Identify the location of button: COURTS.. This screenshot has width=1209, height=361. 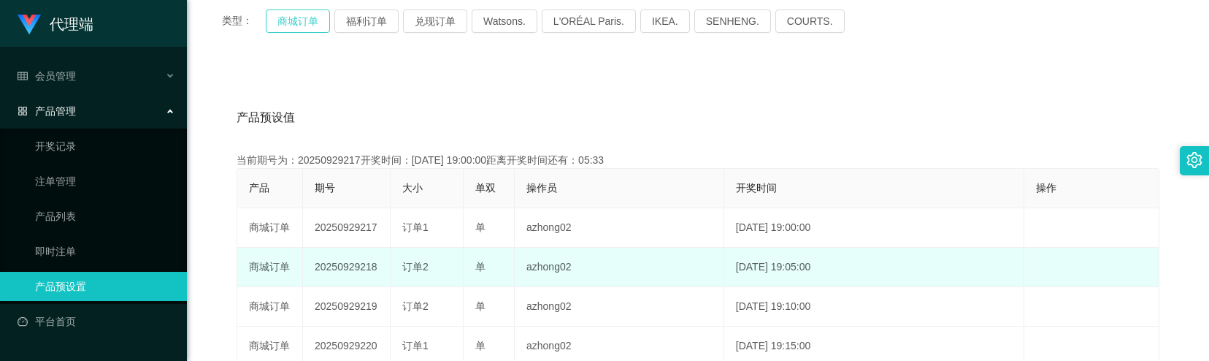
(810, 21).